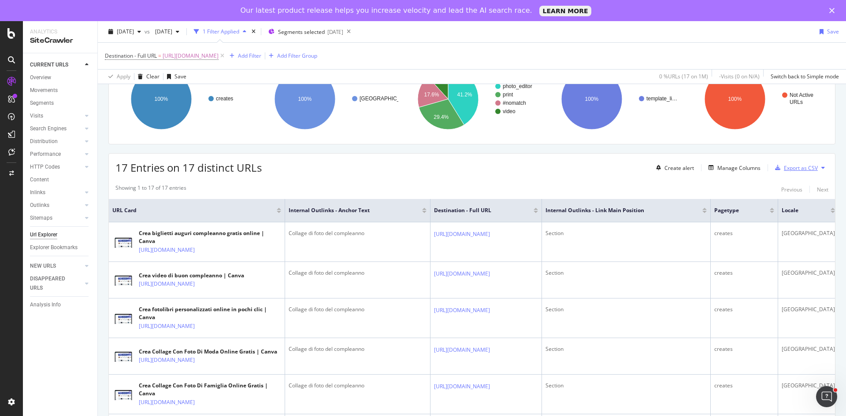  What do you see at coordinates (56, 129) in the screenshot?
I see `a: Search Engines` at bounding box center [56, 129].